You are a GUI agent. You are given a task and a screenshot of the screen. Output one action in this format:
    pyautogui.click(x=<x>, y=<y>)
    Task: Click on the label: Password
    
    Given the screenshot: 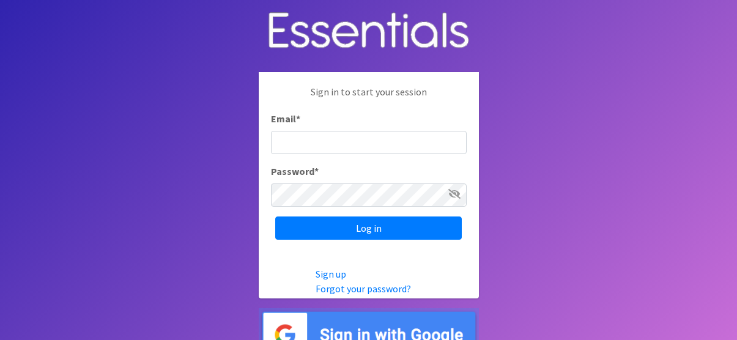 What is the action you would take?
    pyautogui.click(x=295, y=171)
    